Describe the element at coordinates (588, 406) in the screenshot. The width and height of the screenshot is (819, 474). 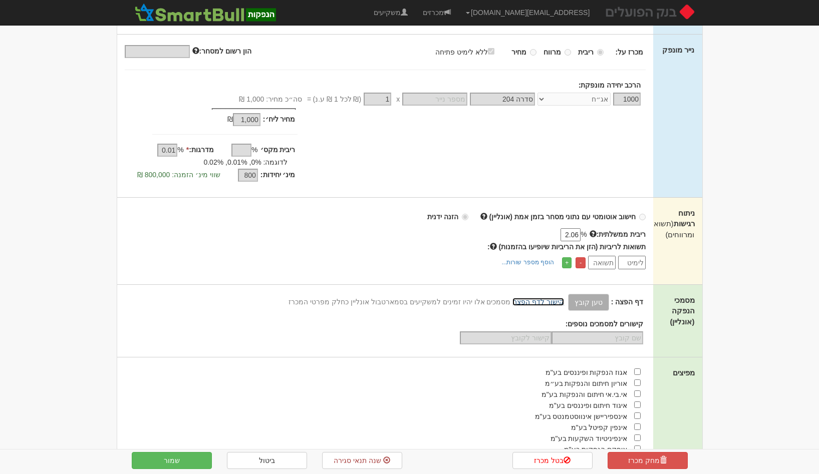
I see `span: איגוד חיתום ופיננסים בע"מ` at that location.